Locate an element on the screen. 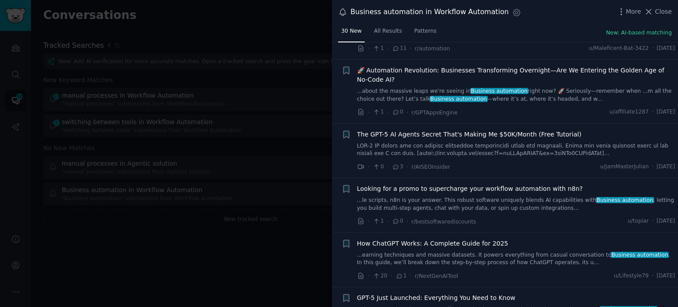 Image resolution: width=678 pixels, height=307 pixels. span: u/Lifestyle79 is located at coordinates (632, 276).